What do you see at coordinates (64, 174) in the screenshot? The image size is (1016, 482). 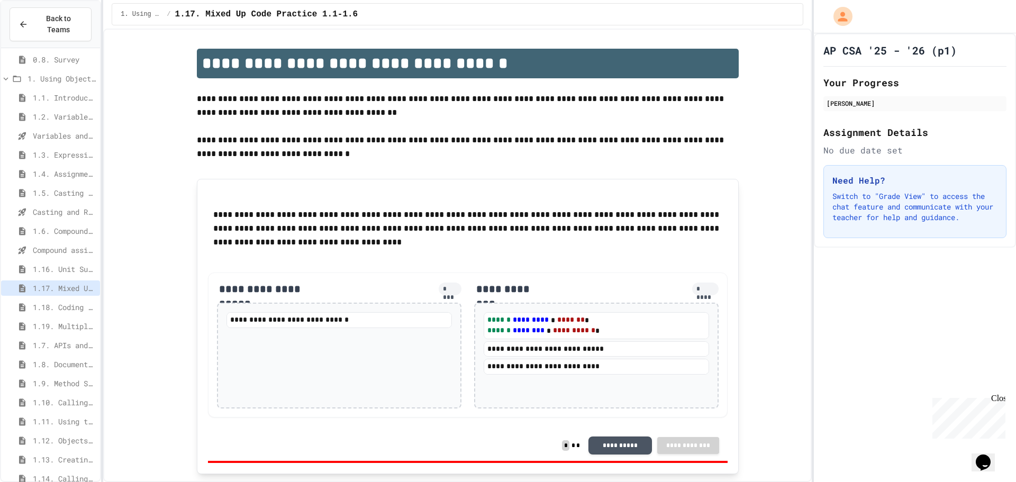 I see `span: 1.4. Assignment and Input` at bounding box center [64, 174].